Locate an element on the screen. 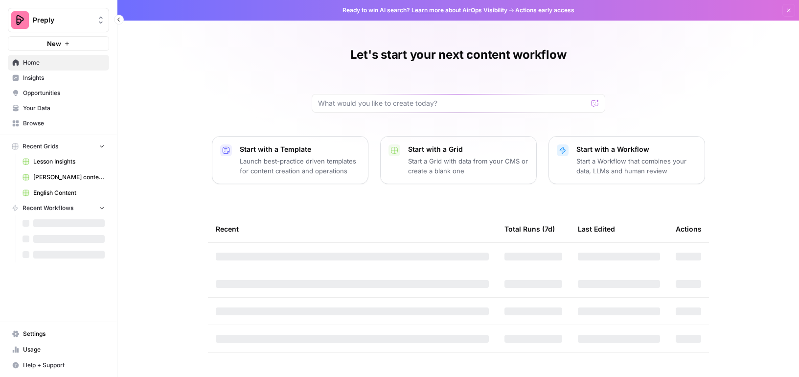  span: Settings is located at coordinates (64, 334).